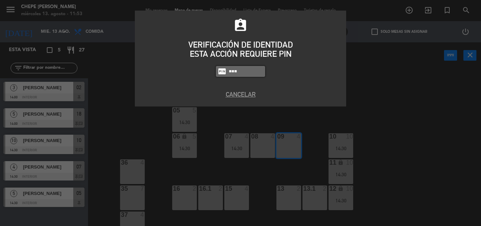 The image size is (481, 226). Describe the element at coordinates (241, 45) in the screenshot. I see `div: VERIFICACIÓN DE IDENTIDAD` at that location.